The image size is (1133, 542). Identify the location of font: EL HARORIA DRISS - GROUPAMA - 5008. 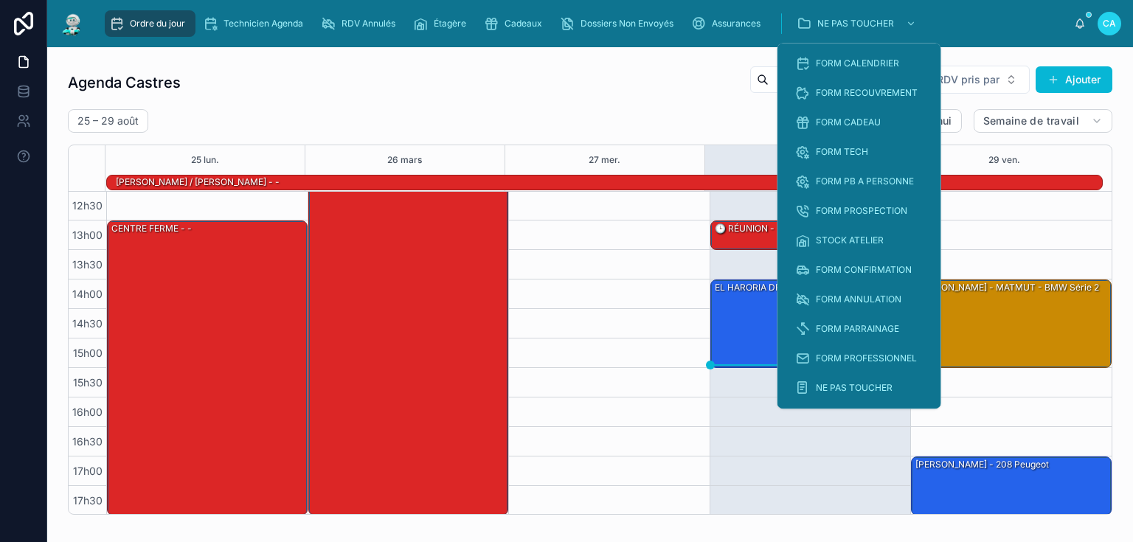
(800, 287).